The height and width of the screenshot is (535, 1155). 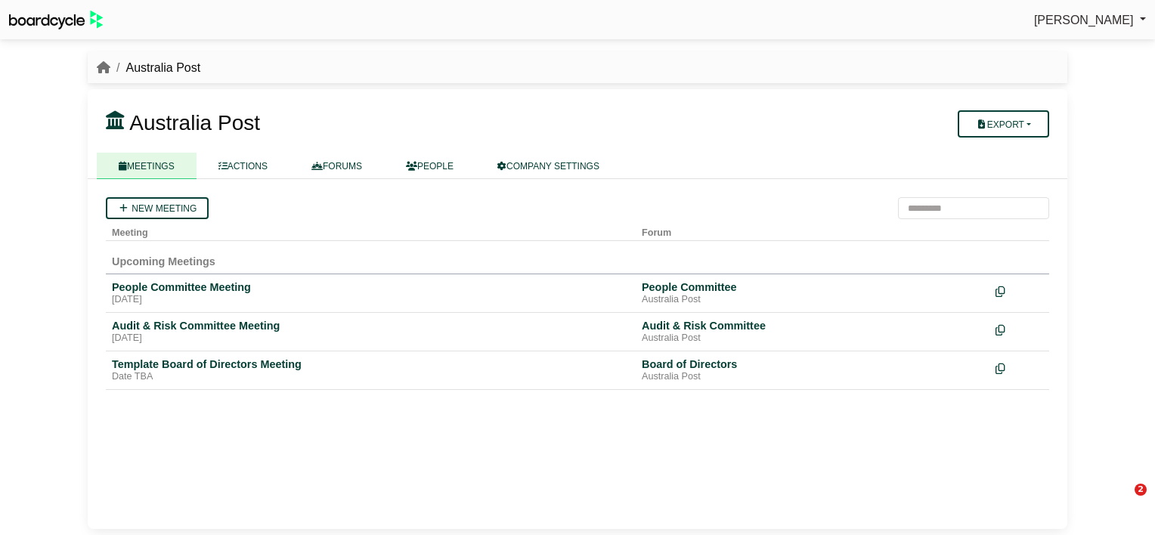 What do you see at coordinates (812, 287) in the screenshot?
I see `div: People Committee` at bounding box center [812, 287].